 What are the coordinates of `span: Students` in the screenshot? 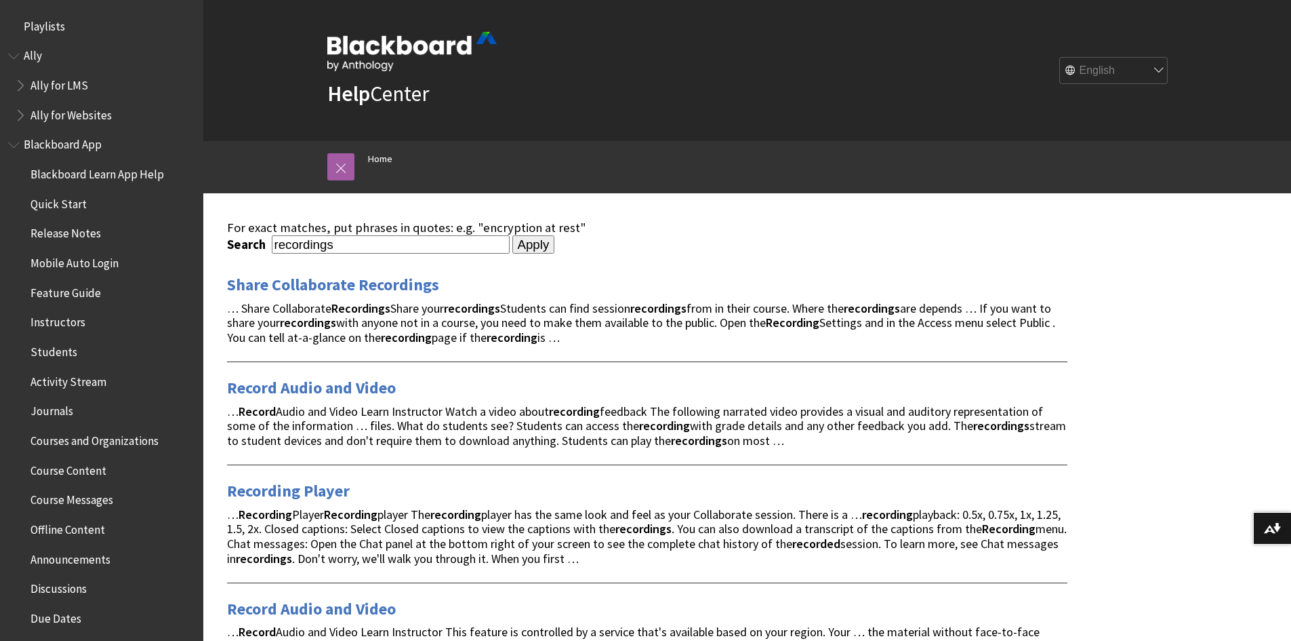 It's located at (54, 349).